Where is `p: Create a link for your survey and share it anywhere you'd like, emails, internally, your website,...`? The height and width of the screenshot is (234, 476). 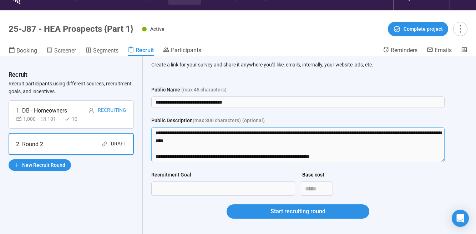 p: Create a link for your survey and share it anywhere you'd like, emails, internally, your website,... is located at coordinates (298, 65).